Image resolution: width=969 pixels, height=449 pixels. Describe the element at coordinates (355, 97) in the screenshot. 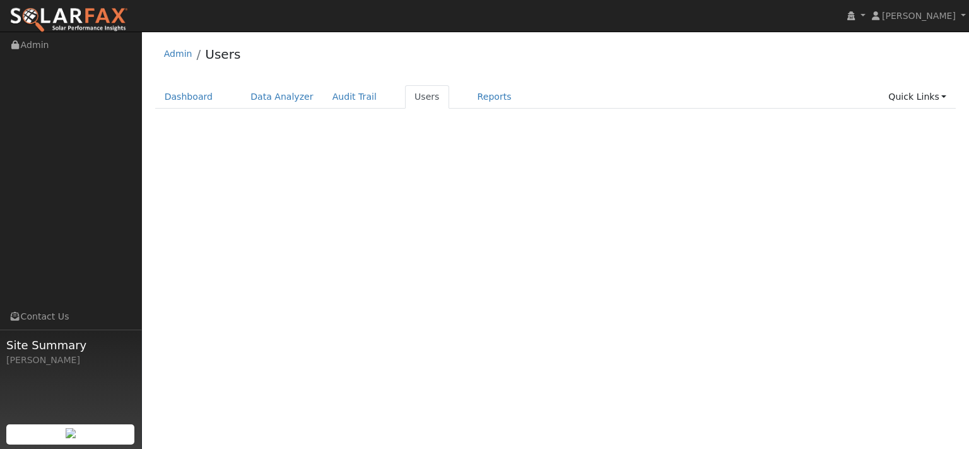

I see `a: Audit Trail` at that location.